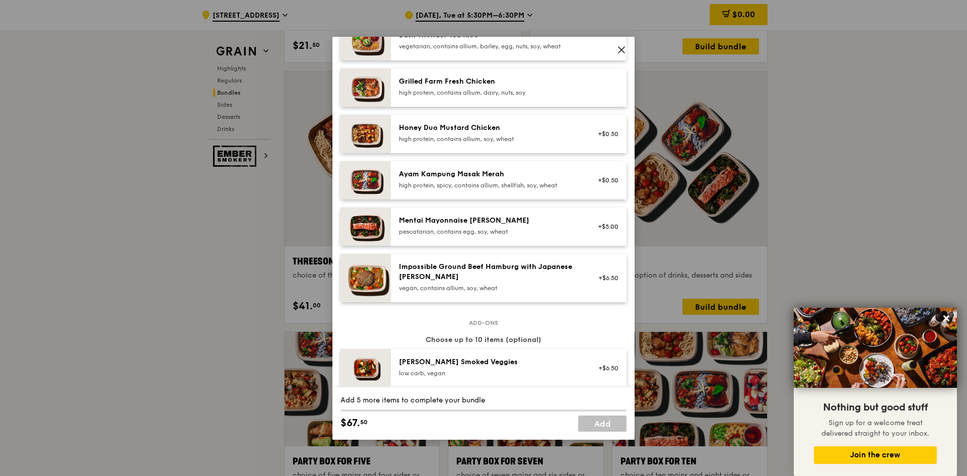 The height and width of the screenshot is (476, 967). I want to click on button: Close, so click(946, 318).